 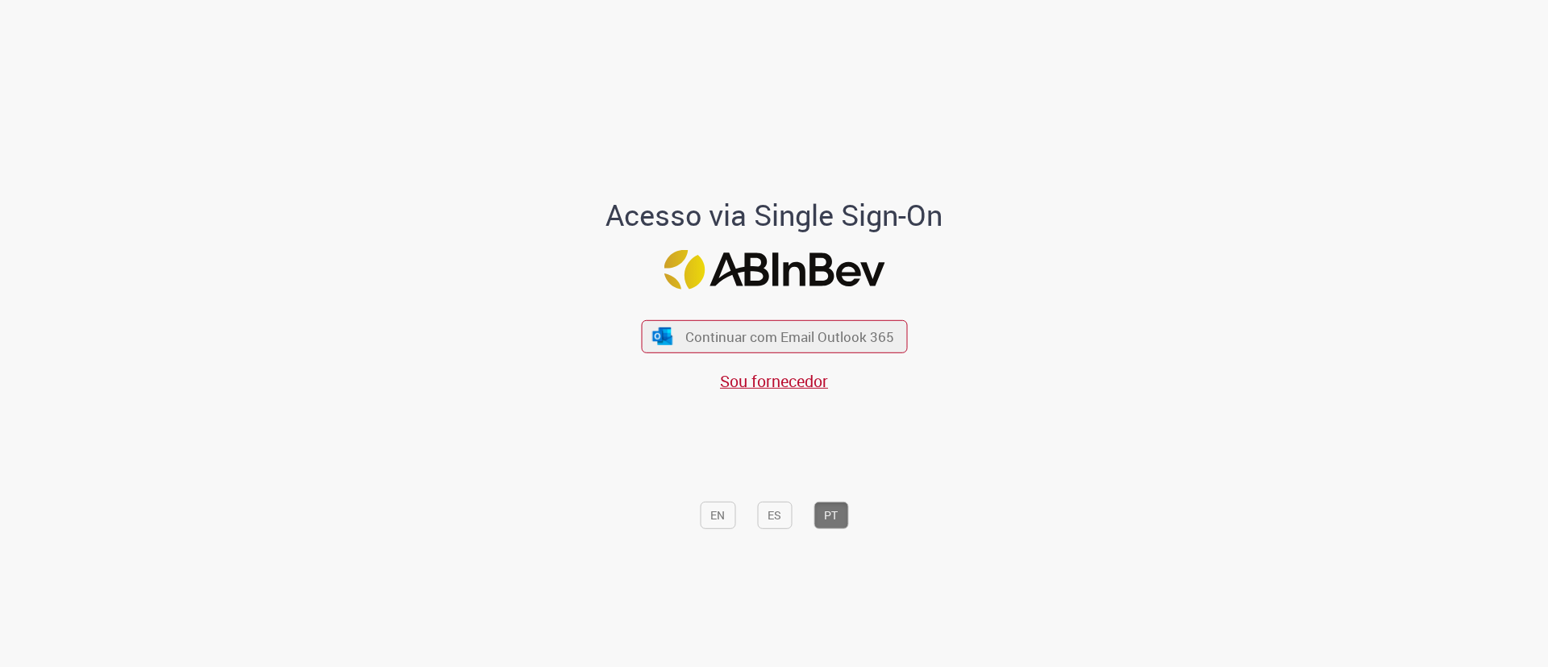 I want to click on button: EN, so click(x=717, y=515).